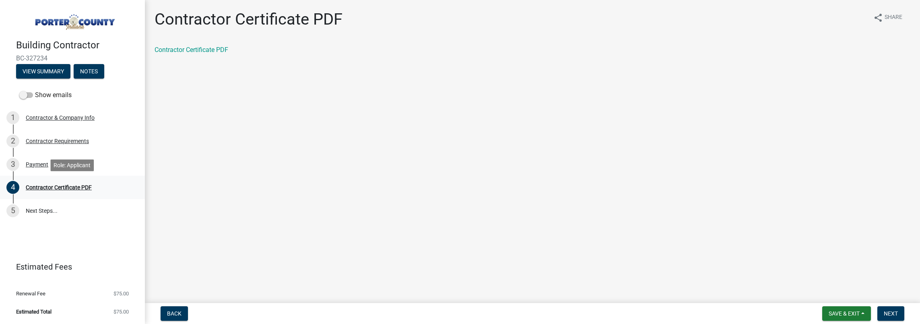  Describe the element at coordinates (13, 141) in the screenshot. I see `div: 2` at that location.